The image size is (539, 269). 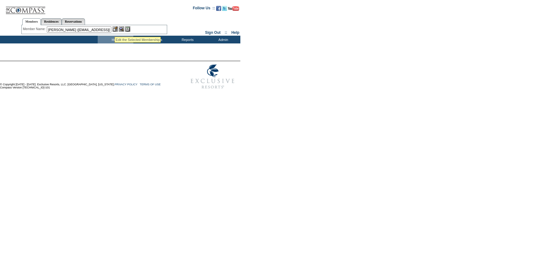 I want to click on a: Subscribe to our YouTube Channel, so click(x=233, y=10).